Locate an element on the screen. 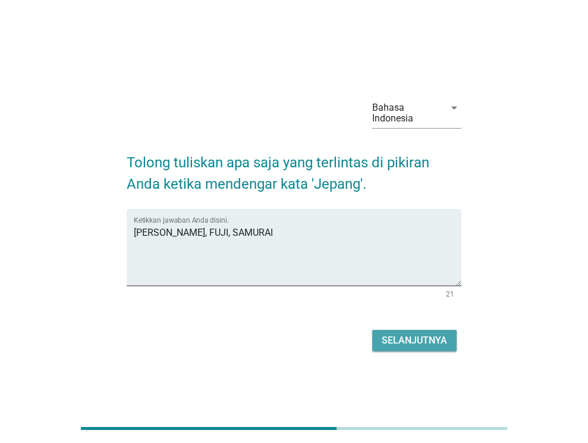 Image resolution: width=588 pixels, height=443 pixels. h2: Tolong tuliskan apa saja yang terlintas di pikiran Anda ketika mendengar kata 'Jepang'. is located at coordinates (294, 167).